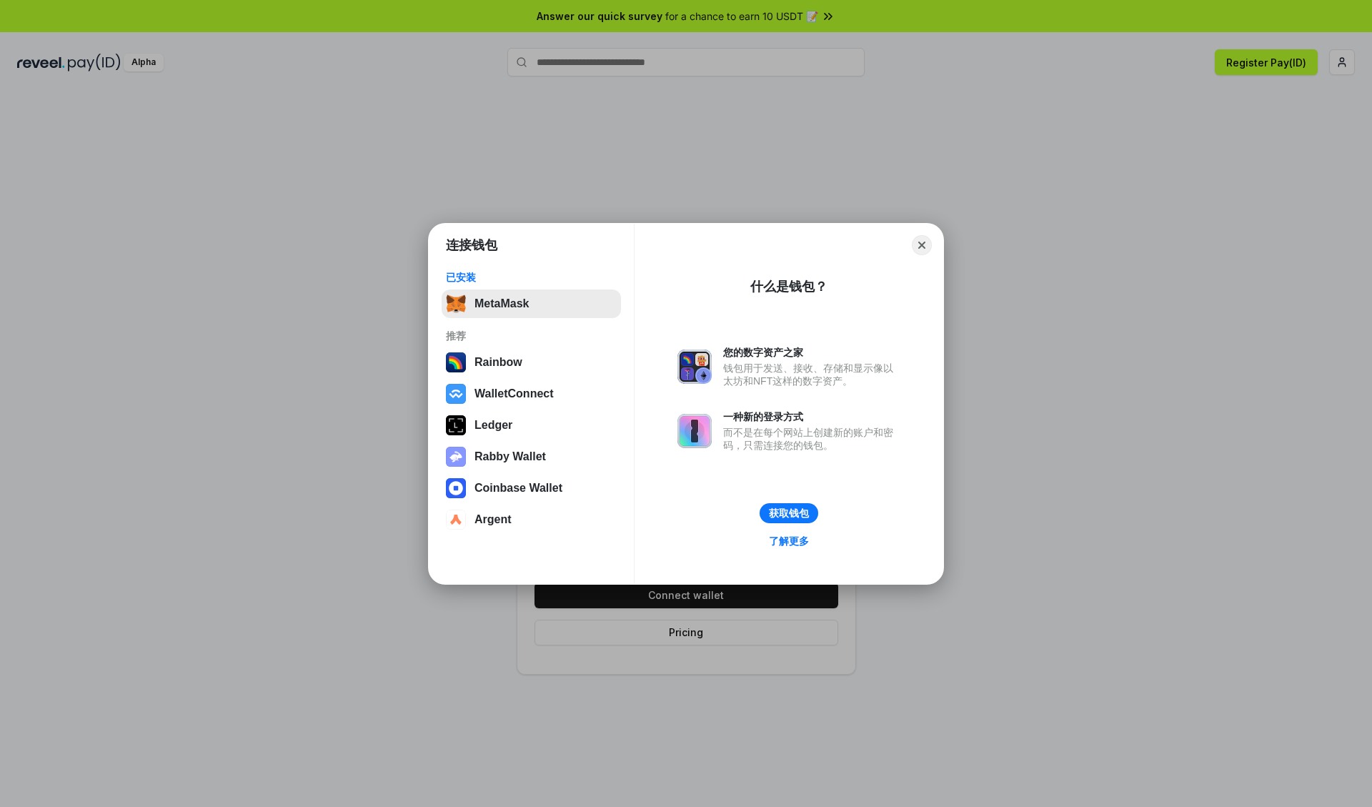 This screenshot has width=1372, height=807. What do you see at coordinates (531, 362) in the screenshot?
I see `button: Rainbow` at bounding box center [531, 362].